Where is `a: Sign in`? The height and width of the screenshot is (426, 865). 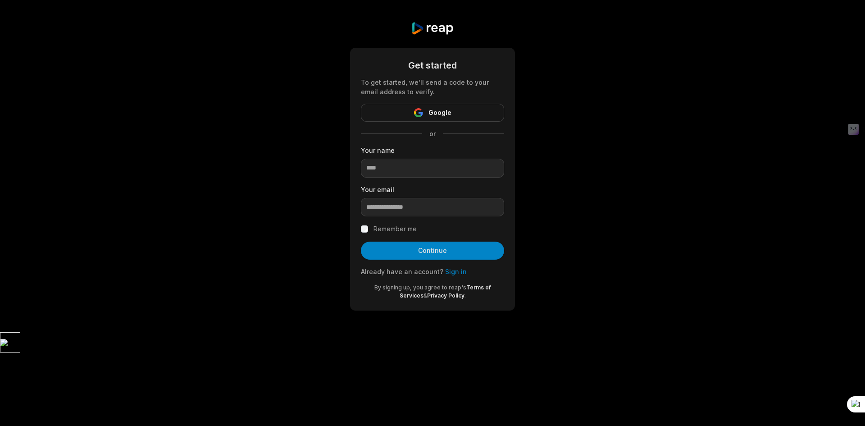 a: Sign in is located at coordinates (456, 271).